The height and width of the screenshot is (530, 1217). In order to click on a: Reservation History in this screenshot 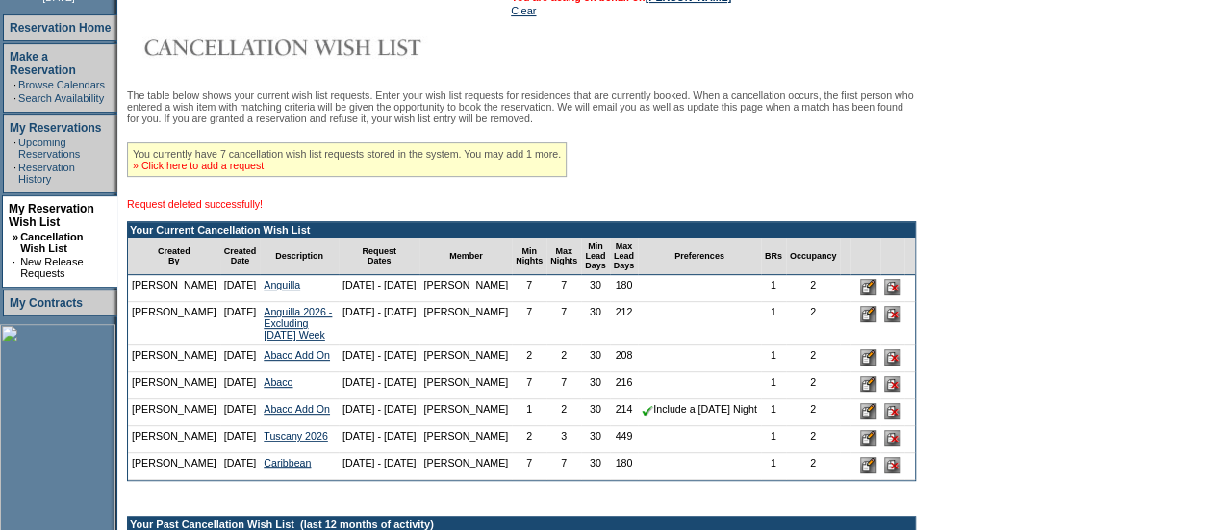, I will do `click(46, 173)`.